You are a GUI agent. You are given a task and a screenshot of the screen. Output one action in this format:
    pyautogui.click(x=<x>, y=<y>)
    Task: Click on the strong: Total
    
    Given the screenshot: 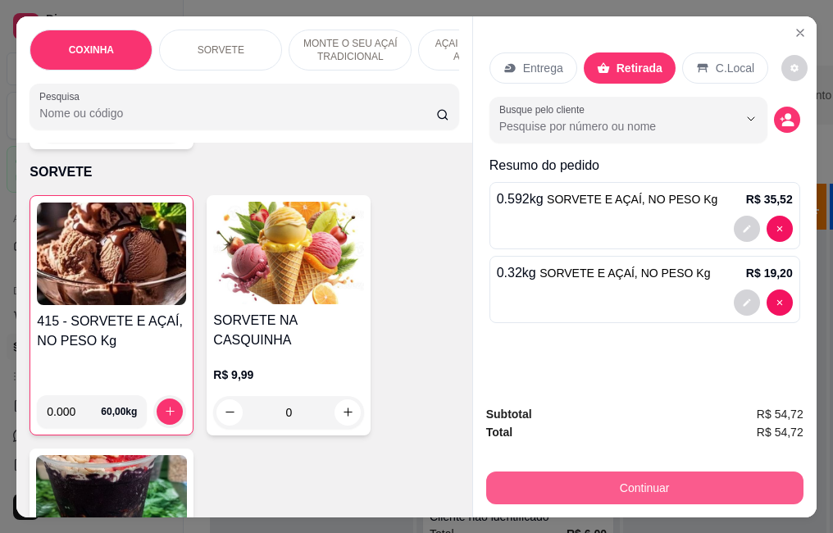 What is the action you would take?
    pyautogui.click(x=499, y=432)
    